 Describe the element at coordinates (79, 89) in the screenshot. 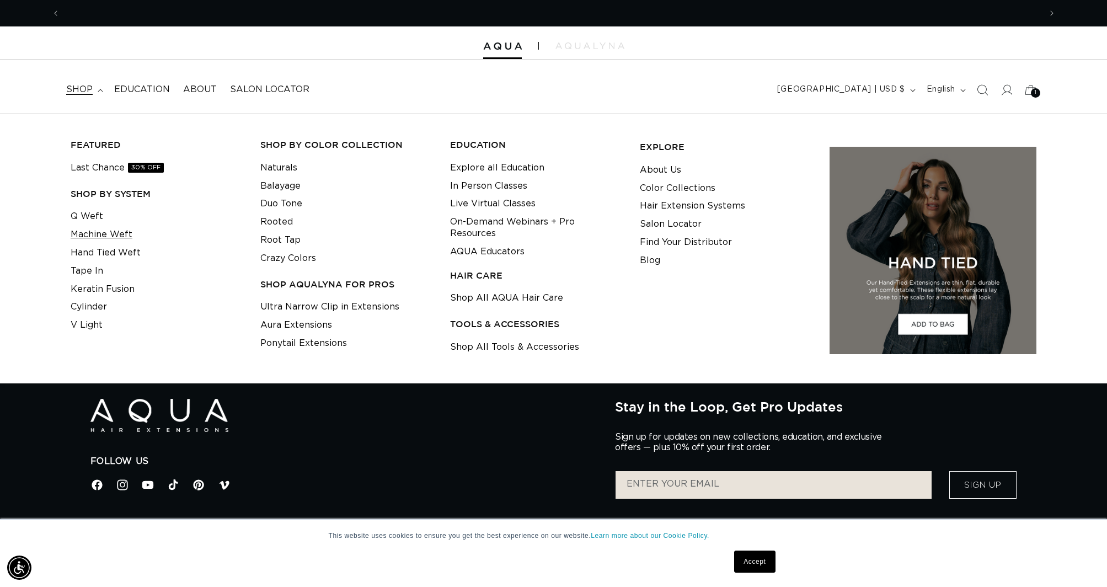

I see `span: shop` at that location.